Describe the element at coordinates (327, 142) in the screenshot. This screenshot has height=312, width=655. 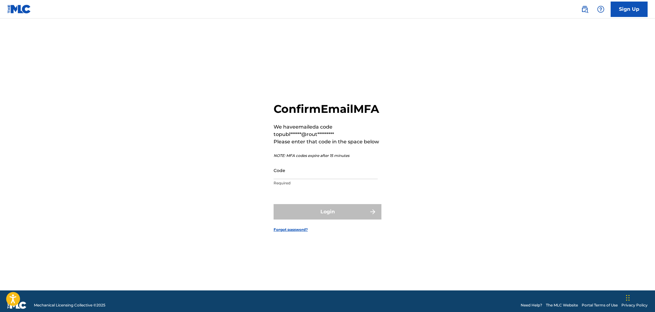
I see `p: Please enter that code in the space below` at that location.